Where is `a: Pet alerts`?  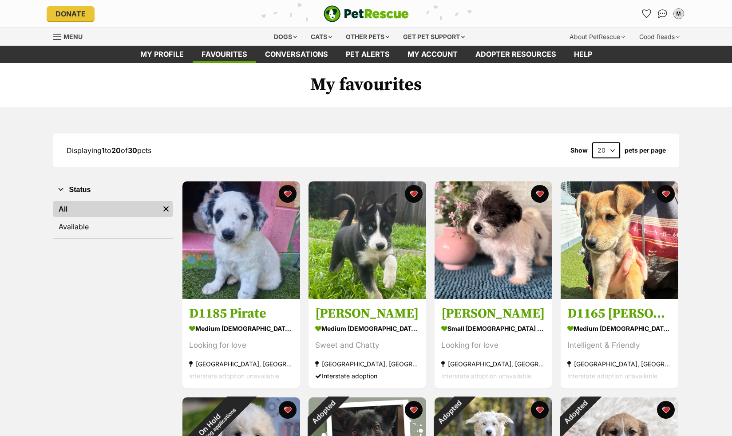
a: Pet alerts is located at coordinates (368, 54).